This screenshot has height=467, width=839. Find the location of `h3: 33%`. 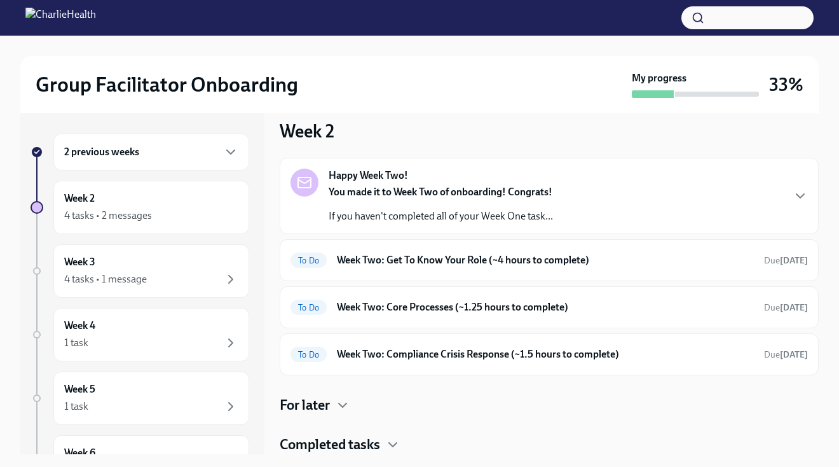

h3: 33% is located at coordinates (786, 85).